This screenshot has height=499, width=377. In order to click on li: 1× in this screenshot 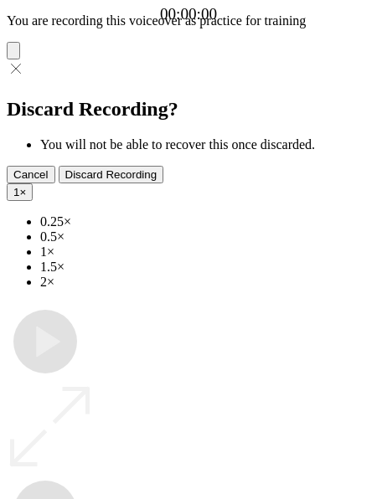, I will do `click(205, 252)`.